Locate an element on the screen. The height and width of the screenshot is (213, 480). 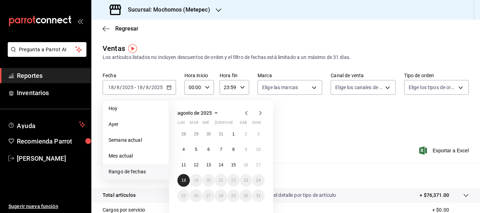
span: Hoy is located at coordinates (136, 109).